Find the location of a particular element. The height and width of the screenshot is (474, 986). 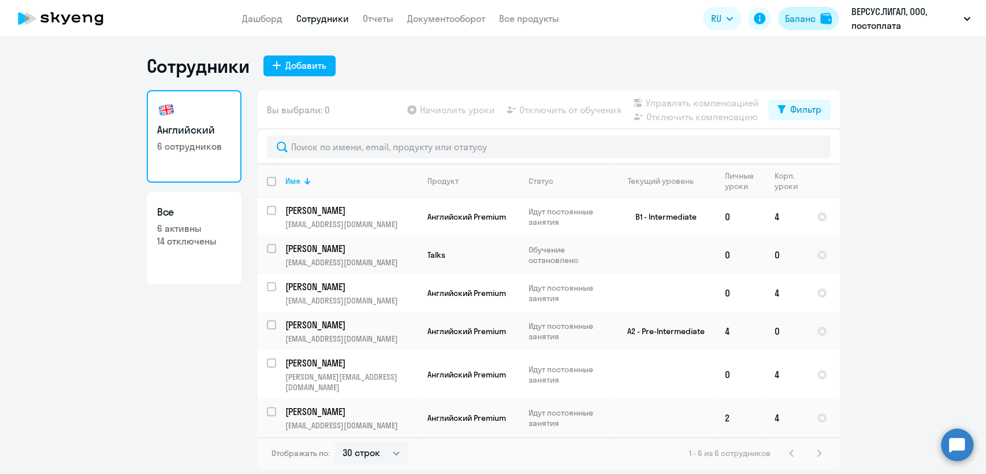

h3: Все is located at coordinates (194, 212).